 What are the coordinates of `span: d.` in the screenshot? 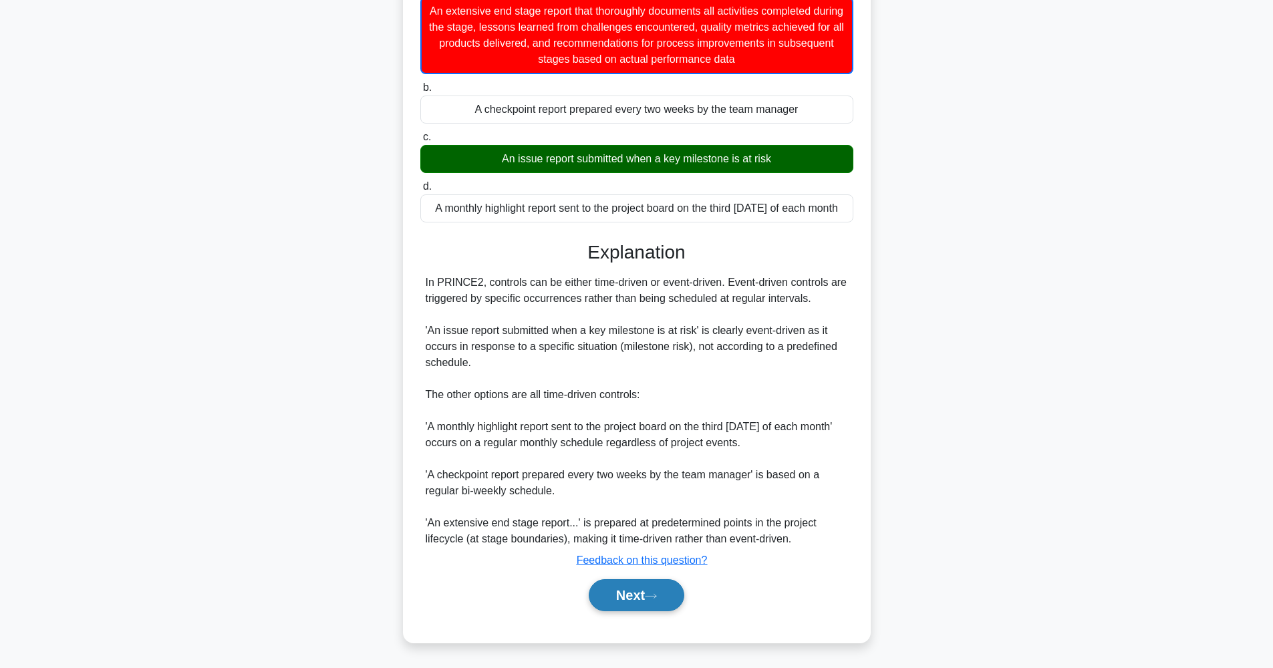 It's located at (427, 186).